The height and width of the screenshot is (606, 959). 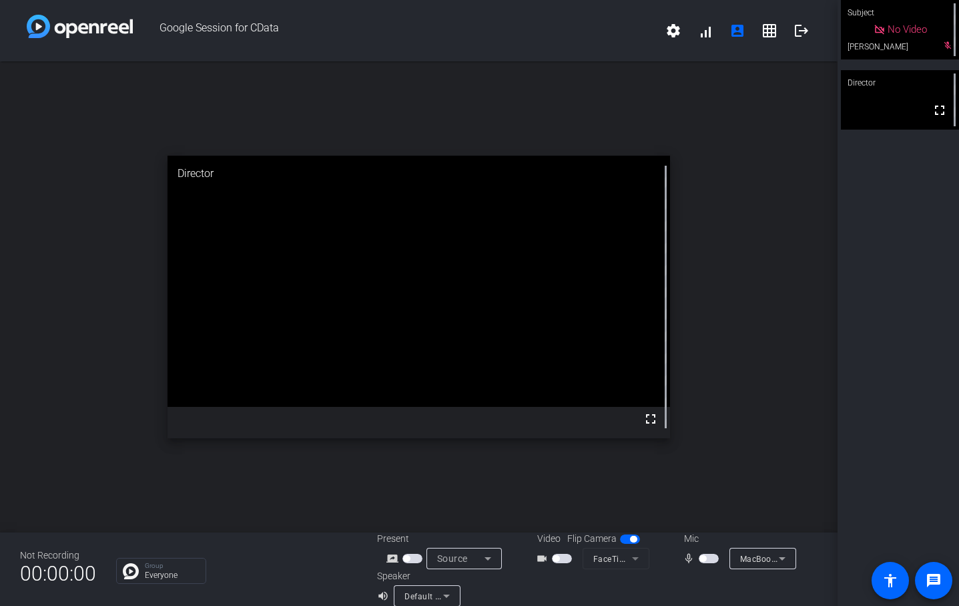 What do you see at coordinates (453, 558) in the screenshot?
I see `span: Source` at bounding box center [453, 558].